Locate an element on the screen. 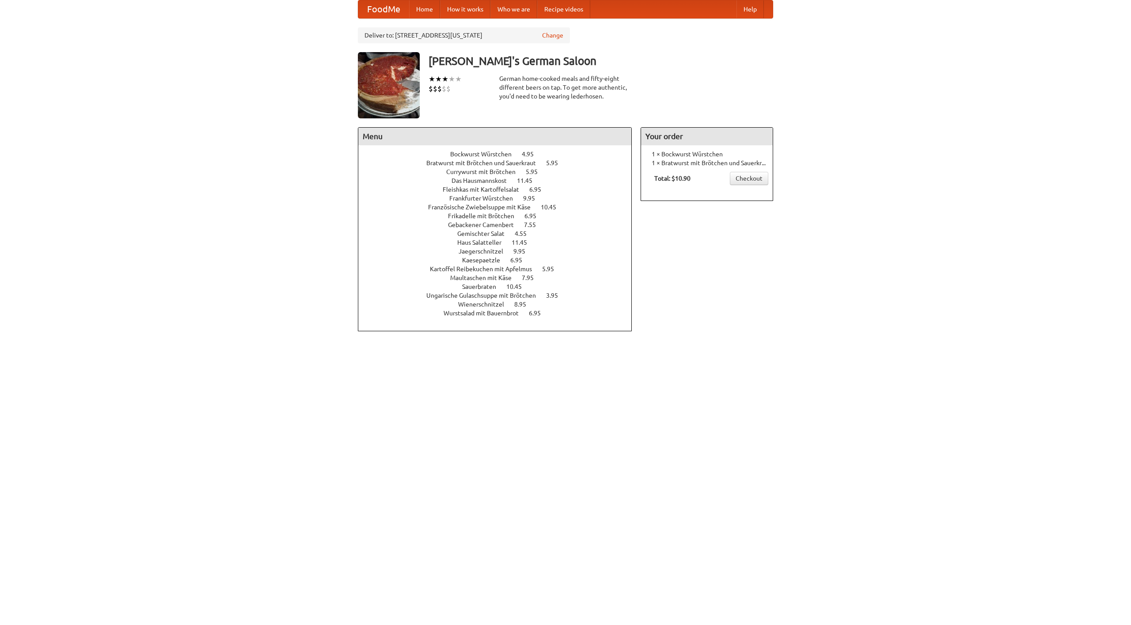 This screenshot has width=1131, height=625. a: Currywurst mit Brötchen 5.95 is located at coordinates (500, 172).